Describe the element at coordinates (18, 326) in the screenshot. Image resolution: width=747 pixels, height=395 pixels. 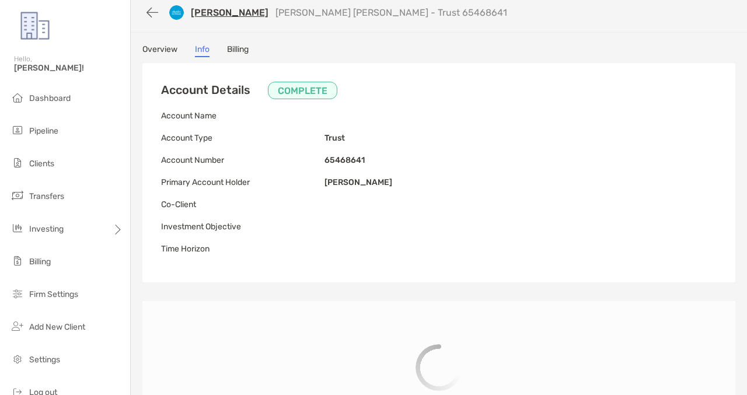
I see `img: add_new_client icon` at that location.